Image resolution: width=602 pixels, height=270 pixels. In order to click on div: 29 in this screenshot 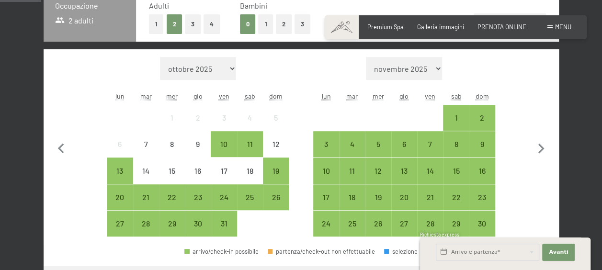, I will do `click(172, 232)`.